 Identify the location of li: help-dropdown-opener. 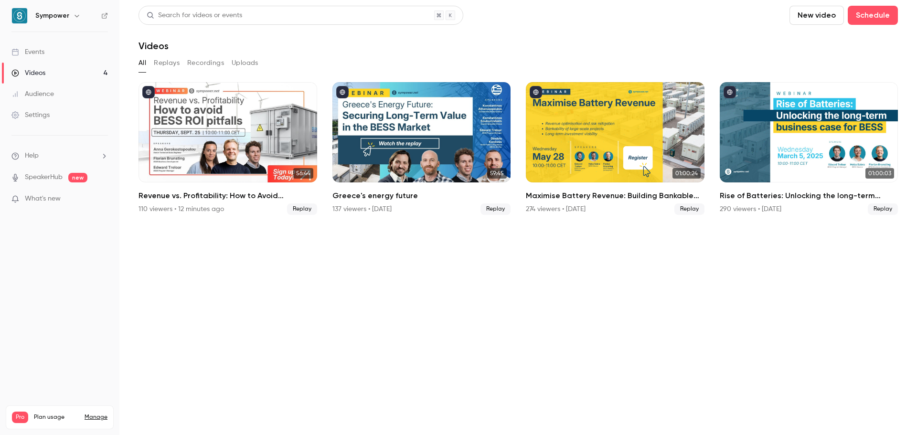
(60, 156).